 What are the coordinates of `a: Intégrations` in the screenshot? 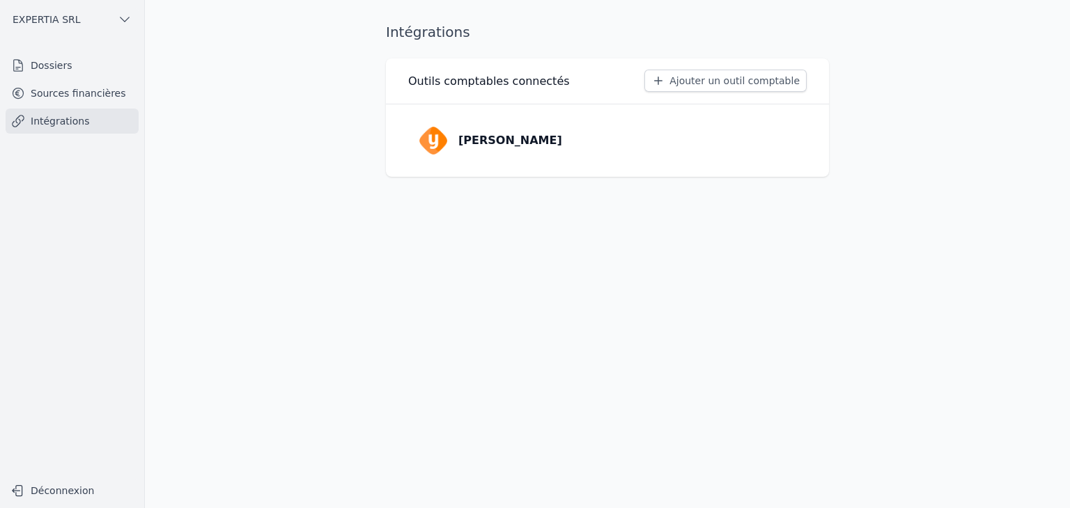 It's located at (72, 121).